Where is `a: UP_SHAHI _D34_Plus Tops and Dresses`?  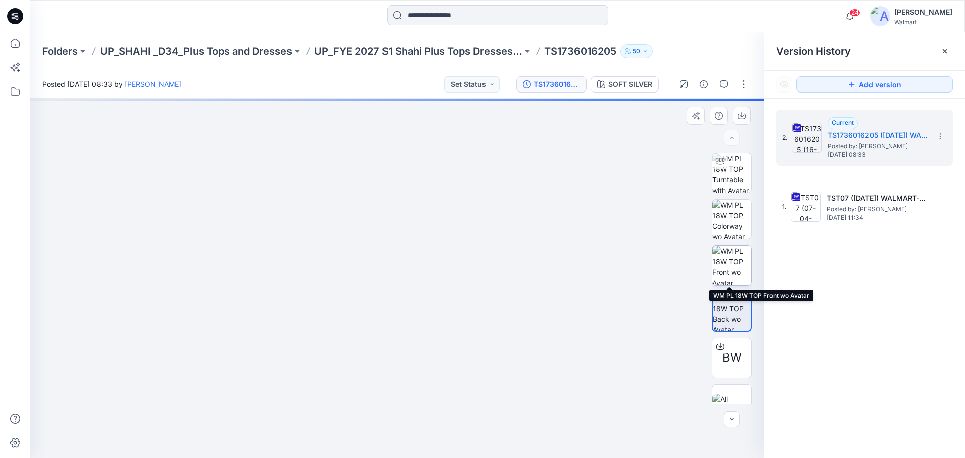
a: UP_SHAHI _D34_Plus Tops and Dresses is located at coordinates (196, 51).